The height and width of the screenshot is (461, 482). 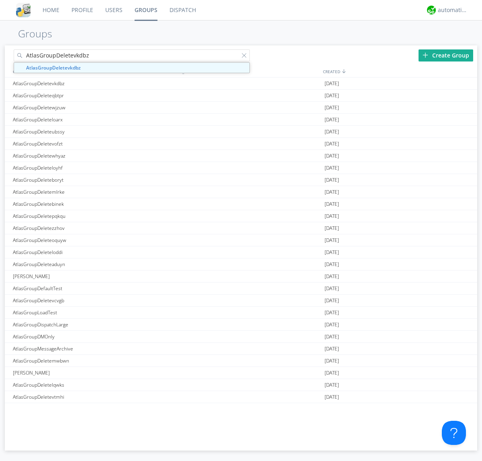 I want to click on div: AtlasGroupDeleteqbtpr, so click(x=88, y=95).